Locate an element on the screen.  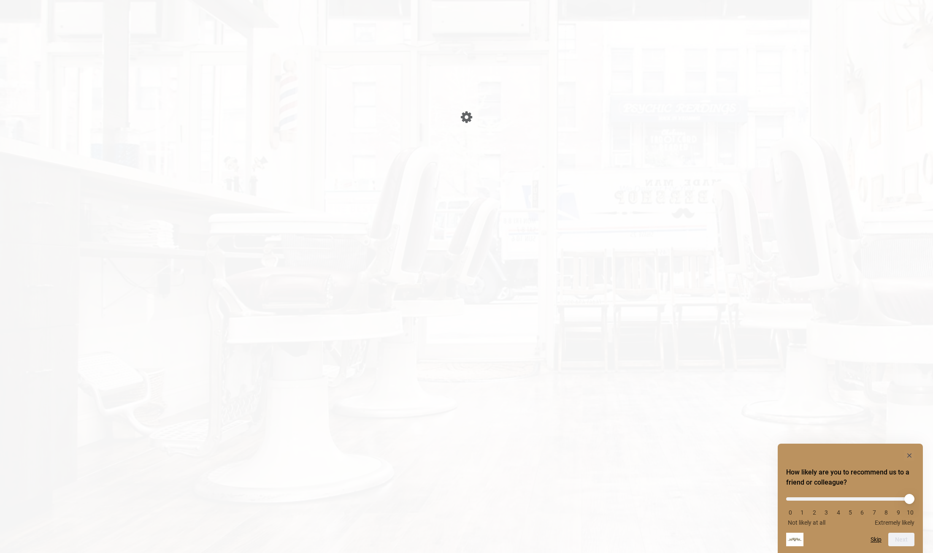
button: Skip is located at coordinates (876, 539).